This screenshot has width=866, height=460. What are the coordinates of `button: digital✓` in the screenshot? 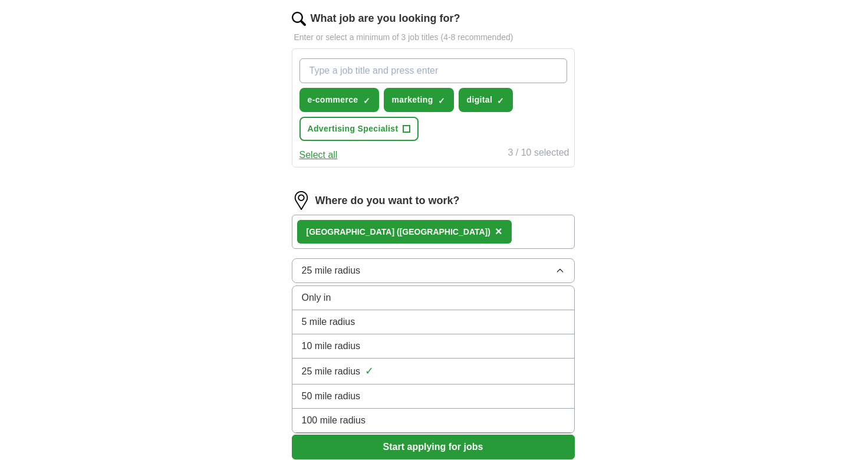 It's located at (486, 100).